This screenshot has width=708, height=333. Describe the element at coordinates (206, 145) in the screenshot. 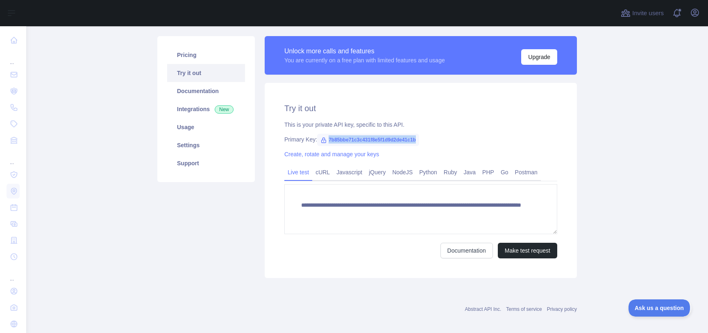

I see `a: Settings` at that location.